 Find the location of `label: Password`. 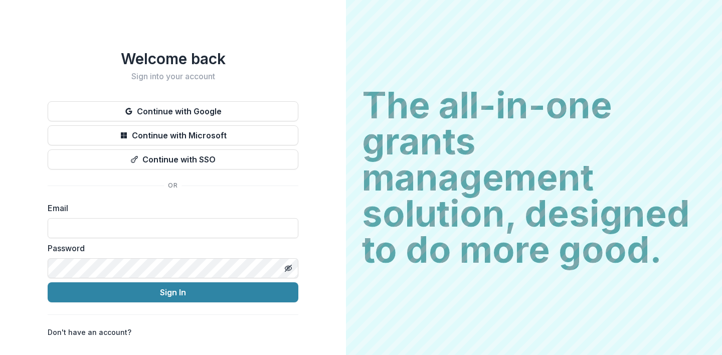

label: Password is located at coordinates (170, 248).